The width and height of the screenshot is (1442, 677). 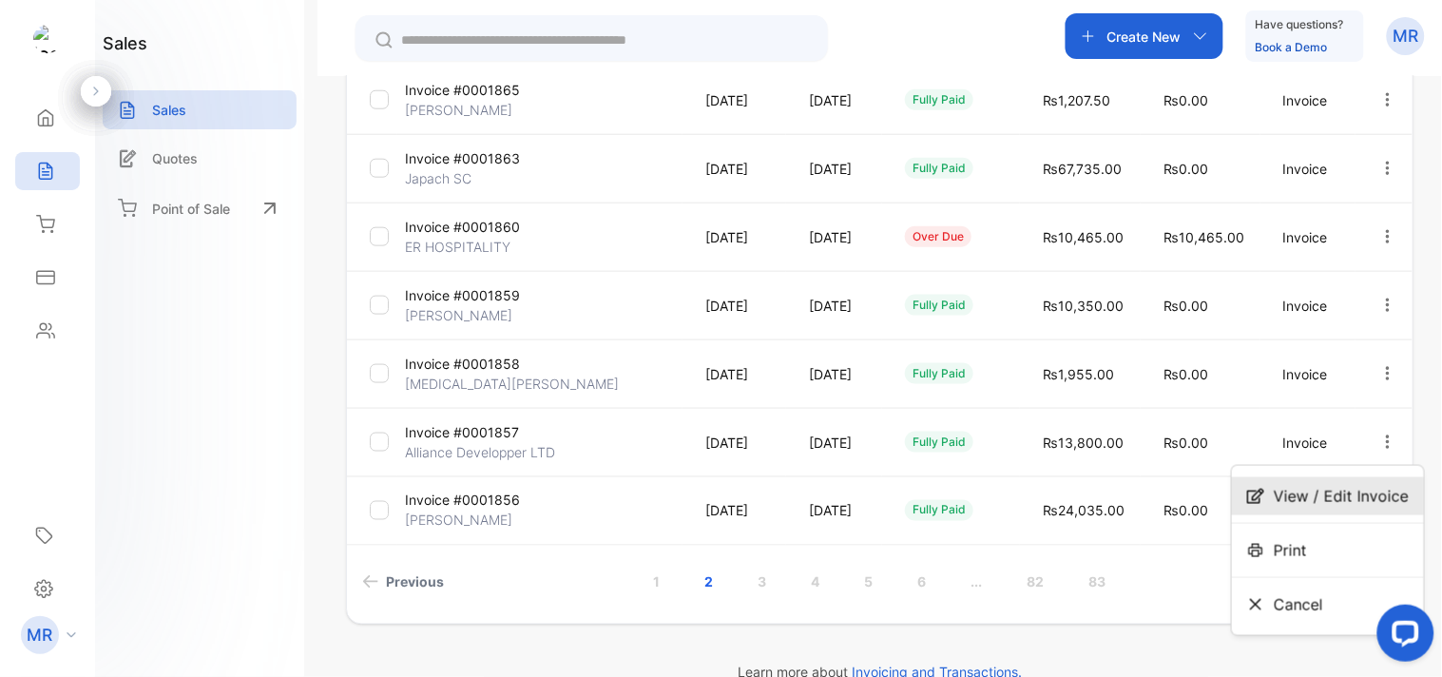 I want to click on p: Invoice #0001859, so click(x=462, y=295).